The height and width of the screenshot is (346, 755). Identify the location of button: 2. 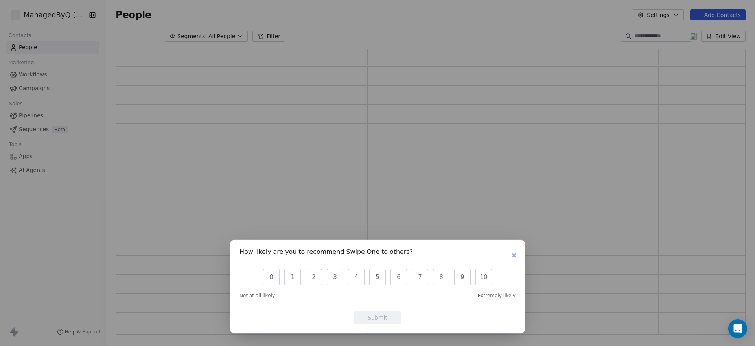
(314, 277).